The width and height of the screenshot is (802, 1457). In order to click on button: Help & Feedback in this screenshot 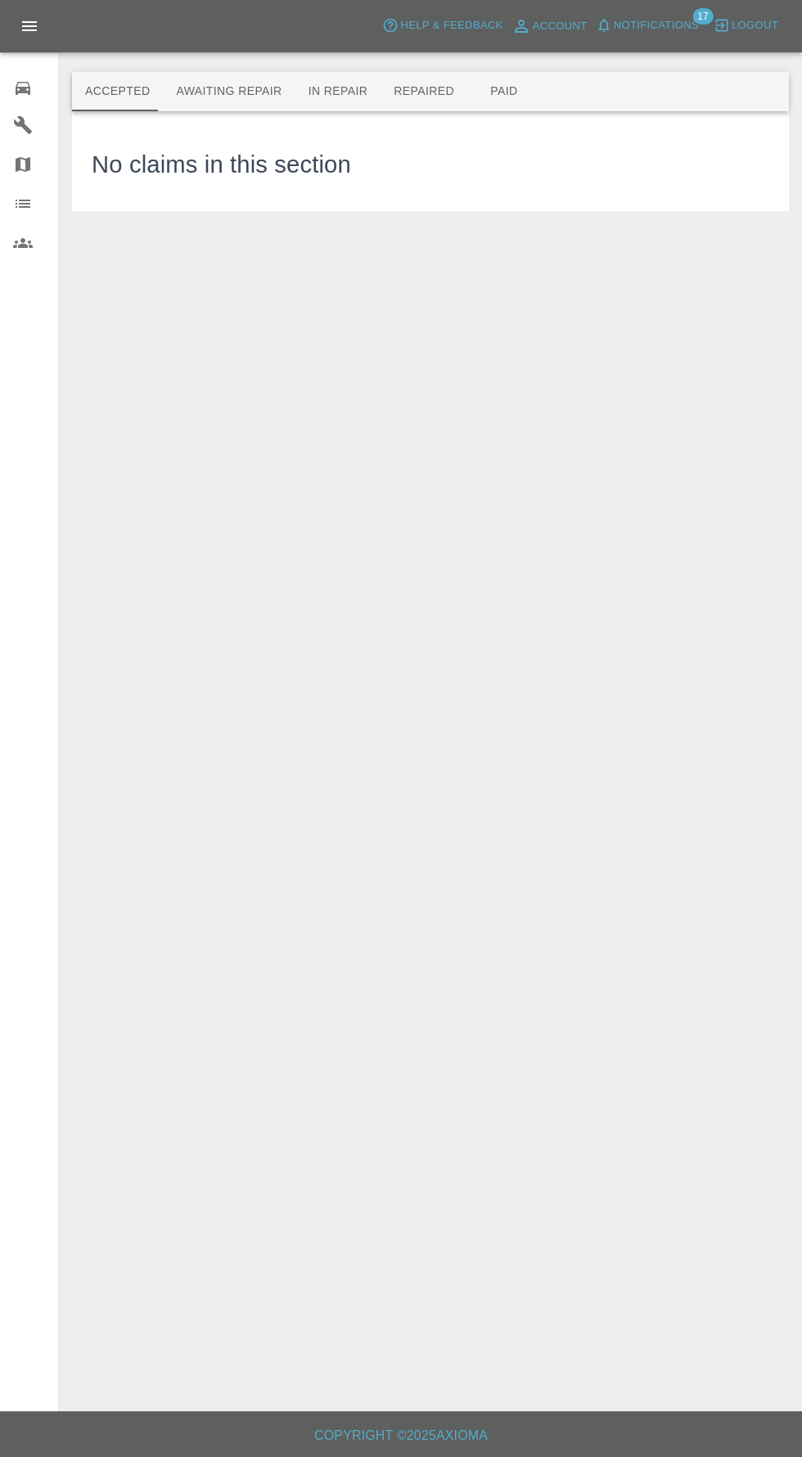, I will do `click(442, 25)`.